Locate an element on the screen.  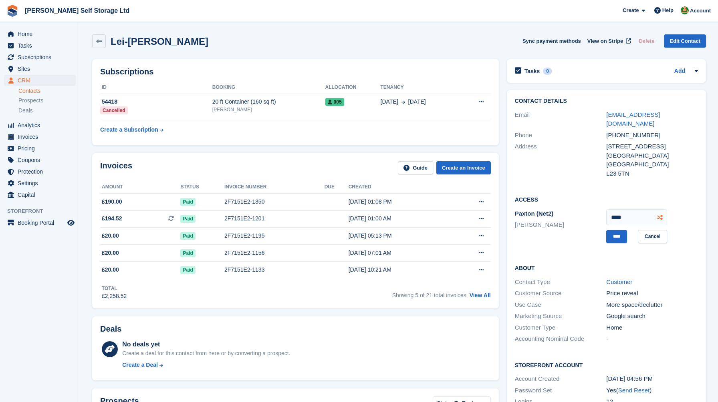
h2: Invoices is located at coordinates (116, 168).